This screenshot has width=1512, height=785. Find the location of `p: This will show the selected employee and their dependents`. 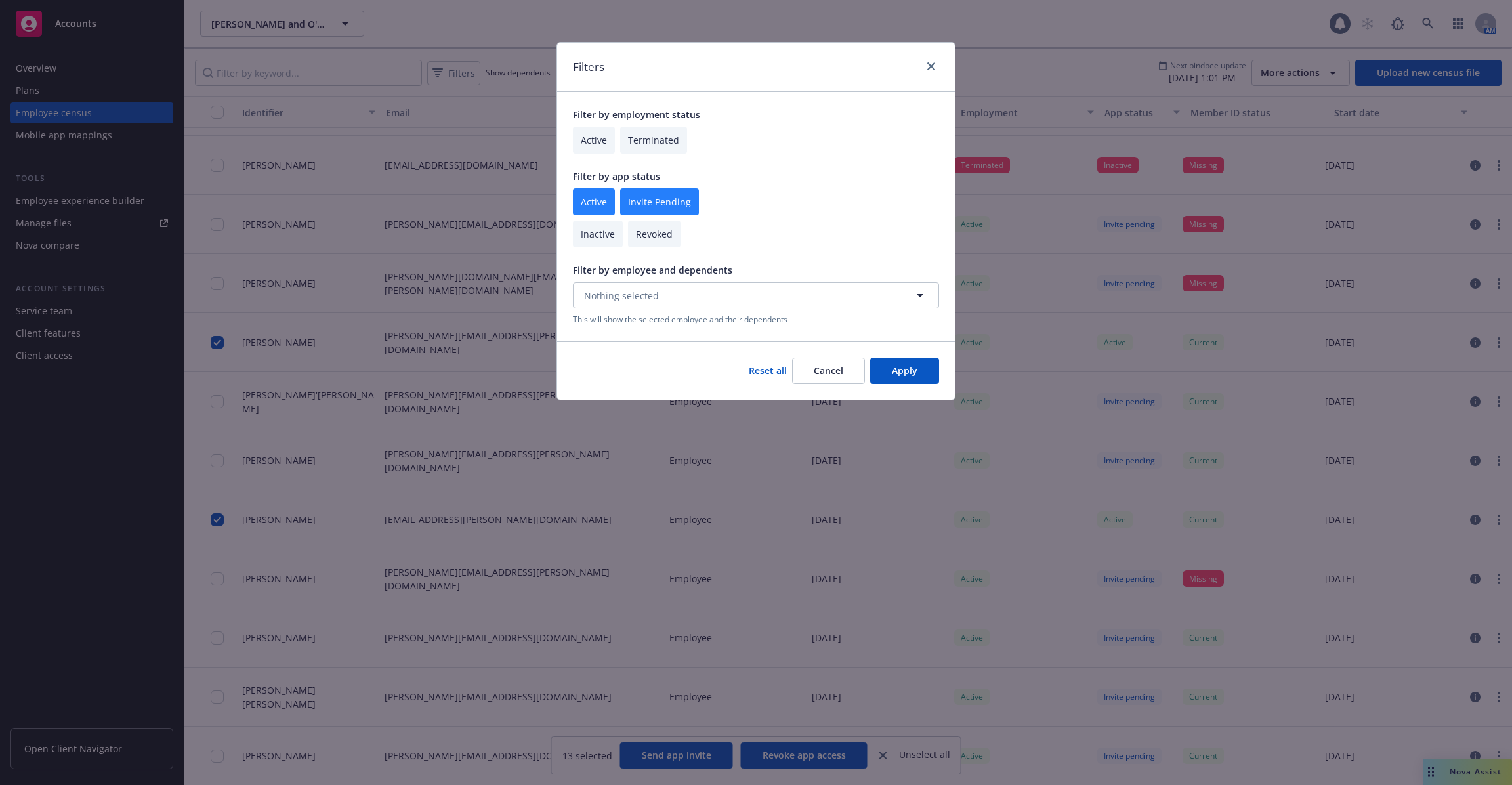

p: This will show the selected employee and their dependents is located at coordinates (756, 319).